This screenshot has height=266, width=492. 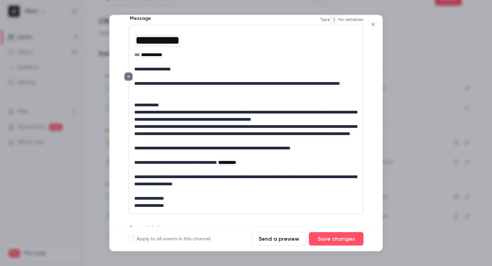 What do you see at coordinates (140, 19) in the screenshot?
I see `label: Message` at bounding box center [140, 19].